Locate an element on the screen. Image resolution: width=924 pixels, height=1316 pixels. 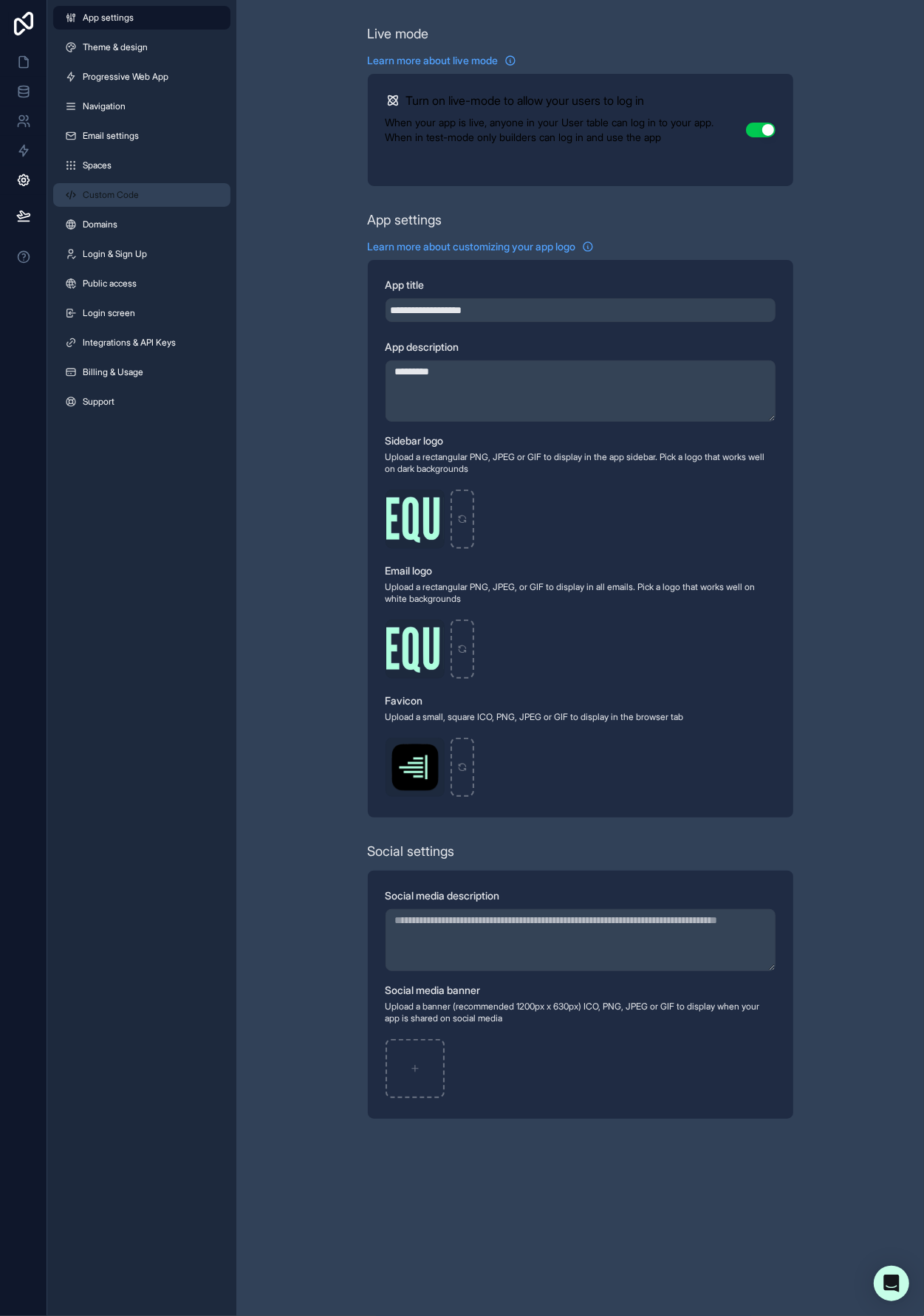
a: Support is located at coordinates (142, 402).